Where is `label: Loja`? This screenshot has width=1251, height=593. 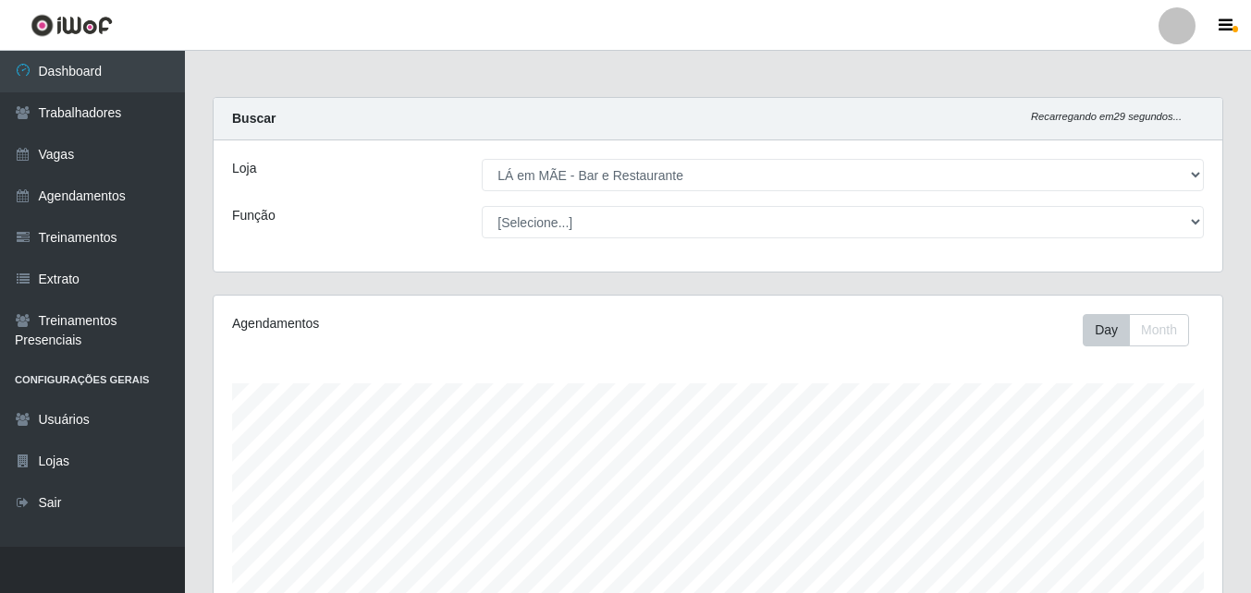 label: Loja is located at coordinates (244, 168).